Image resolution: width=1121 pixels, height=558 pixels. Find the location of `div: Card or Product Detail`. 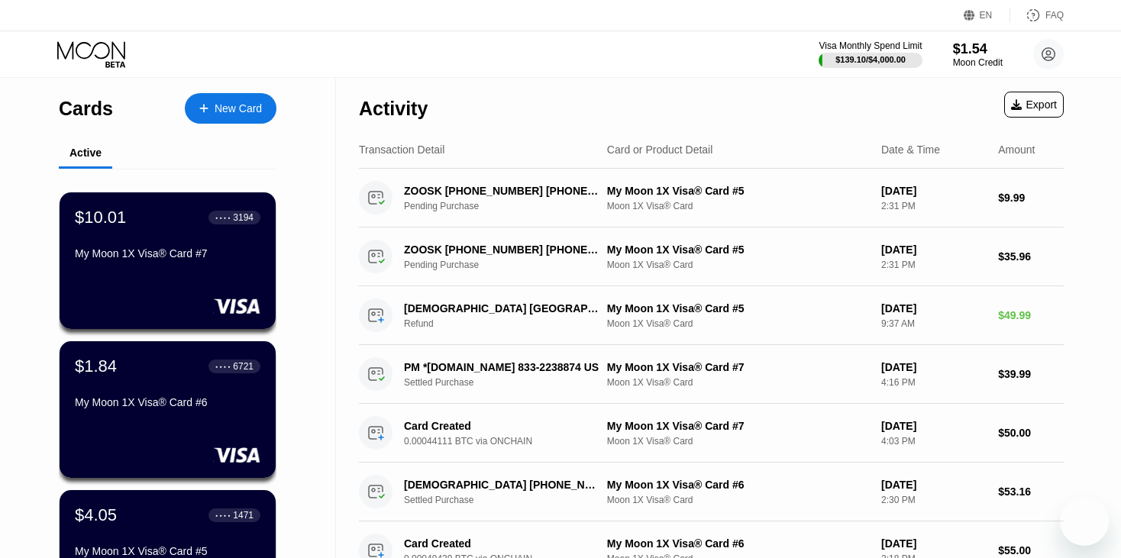

div: Card or Product Detail is located at coordinates (660, 150).